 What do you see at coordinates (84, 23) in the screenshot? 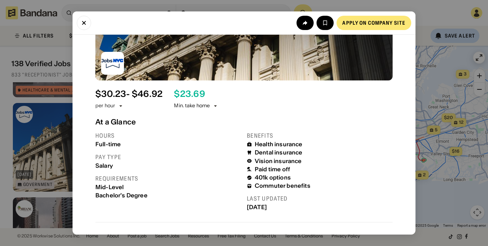
I see `button: Close` at bounding box center [84, 23].